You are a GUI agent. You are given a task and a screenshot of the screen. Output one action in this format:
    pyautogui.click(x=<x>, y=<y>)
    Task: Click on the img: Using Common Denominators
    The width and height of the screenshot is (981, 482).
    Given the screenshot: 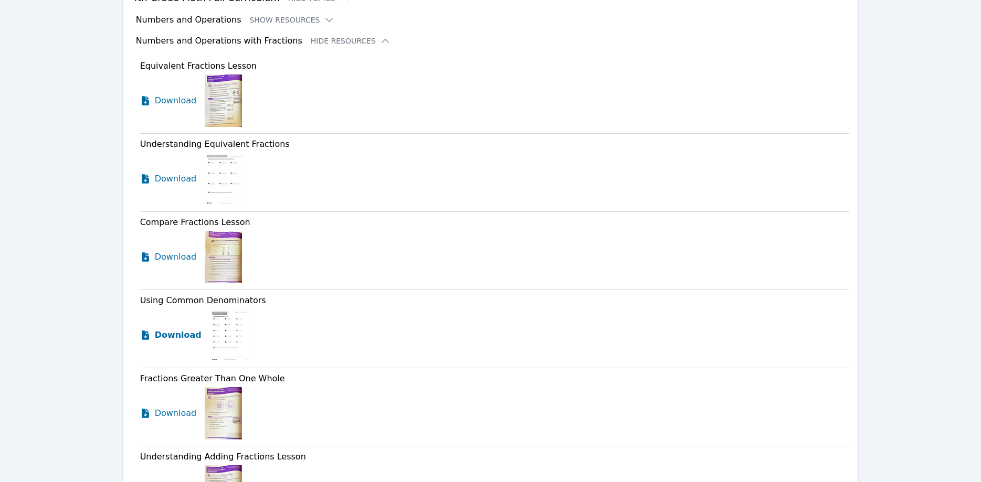 What is the action you would take?
    pyautogui.click(x=230, y=335)
    